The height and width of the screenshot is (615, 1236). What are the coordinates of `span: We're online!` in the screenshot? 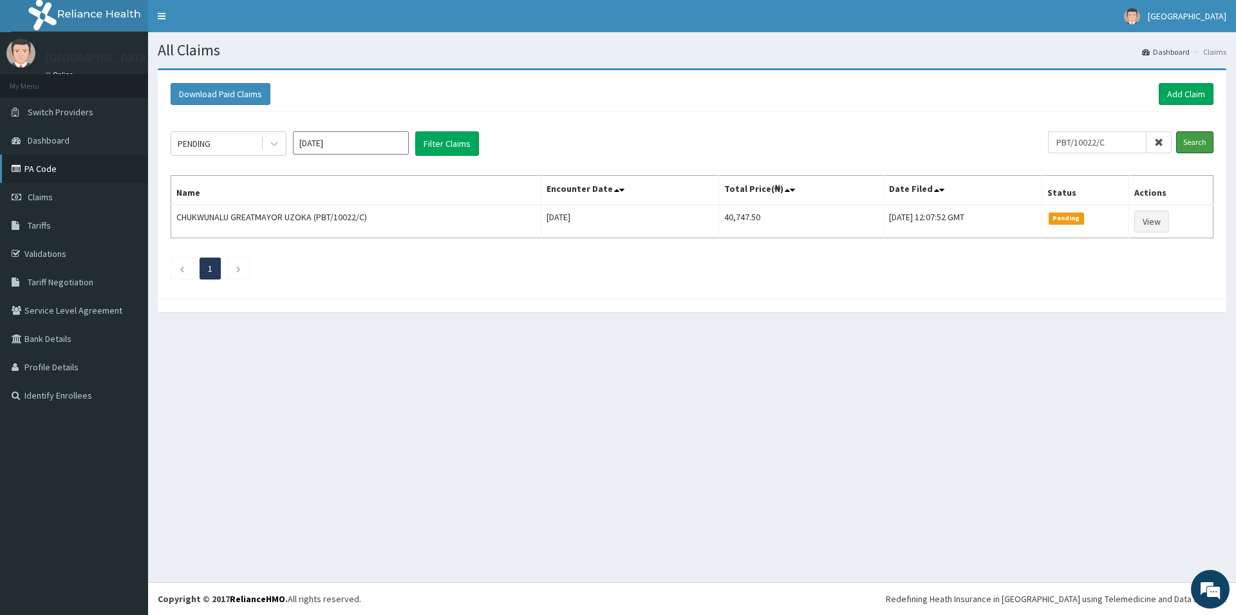 It's located at (126, 227).